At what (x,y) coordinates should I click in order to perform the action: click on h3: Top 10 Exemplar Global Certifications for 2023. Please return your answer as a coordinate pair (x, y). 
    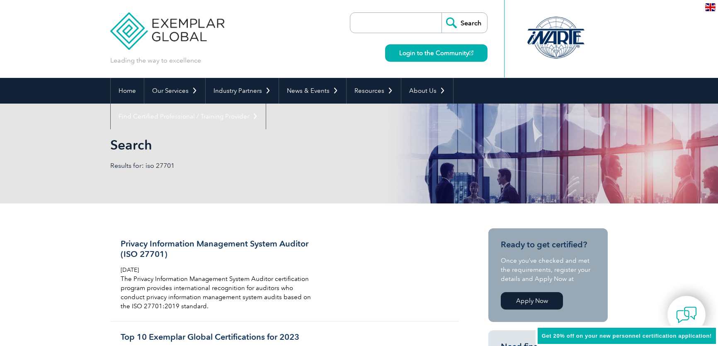
    Looking at the image, I should click on (219, 337).